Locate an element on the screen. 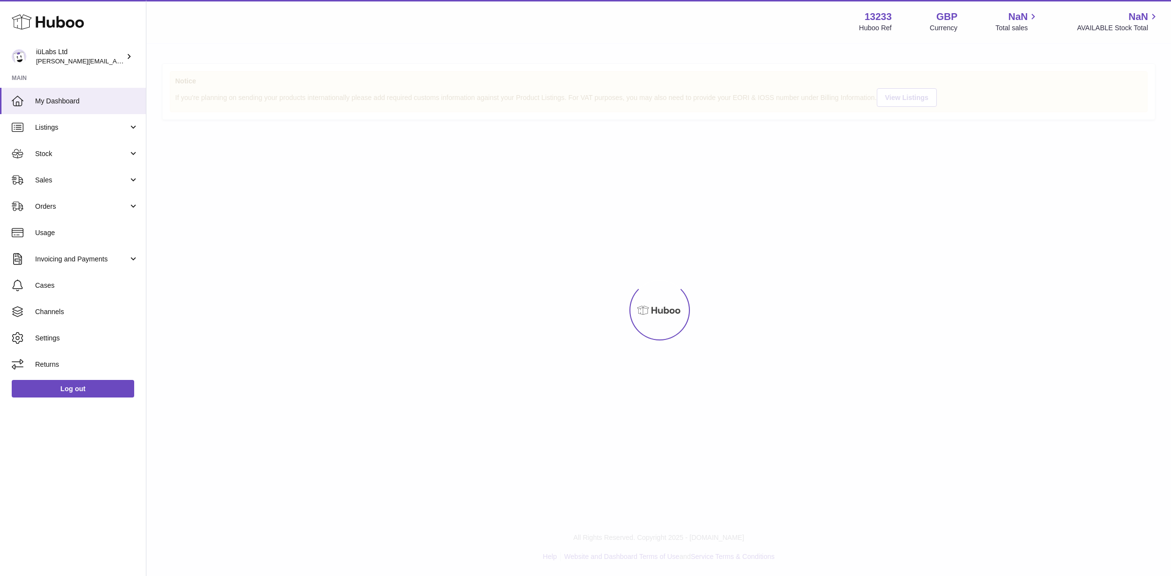  strong: GBP is located at coordinates (947, 17).